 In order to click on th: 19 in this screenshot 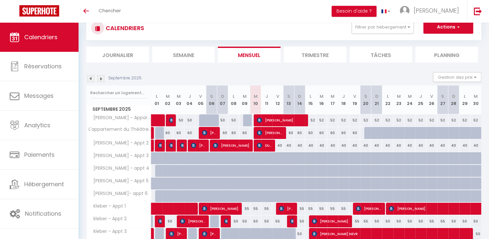, I will do `click(355, 100)`.